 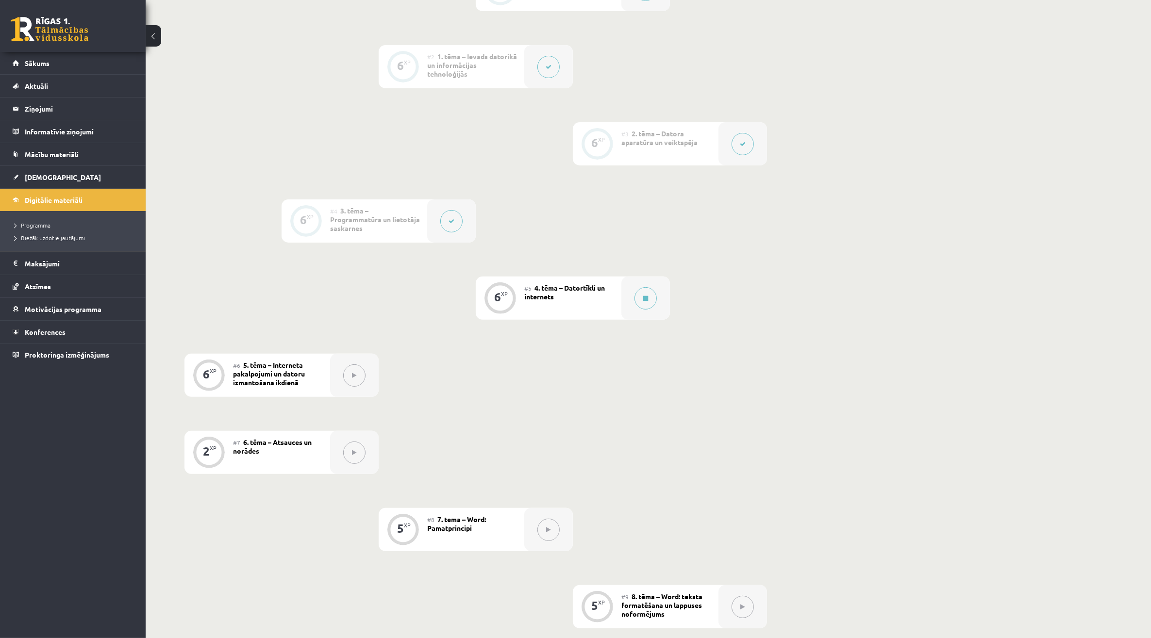 What do you see at coordinates (375, 219) in the screenshot?
I see `span: 3. tēma – Programmatūra un lietotāja saskarnes` at bounding box center [375, 219].